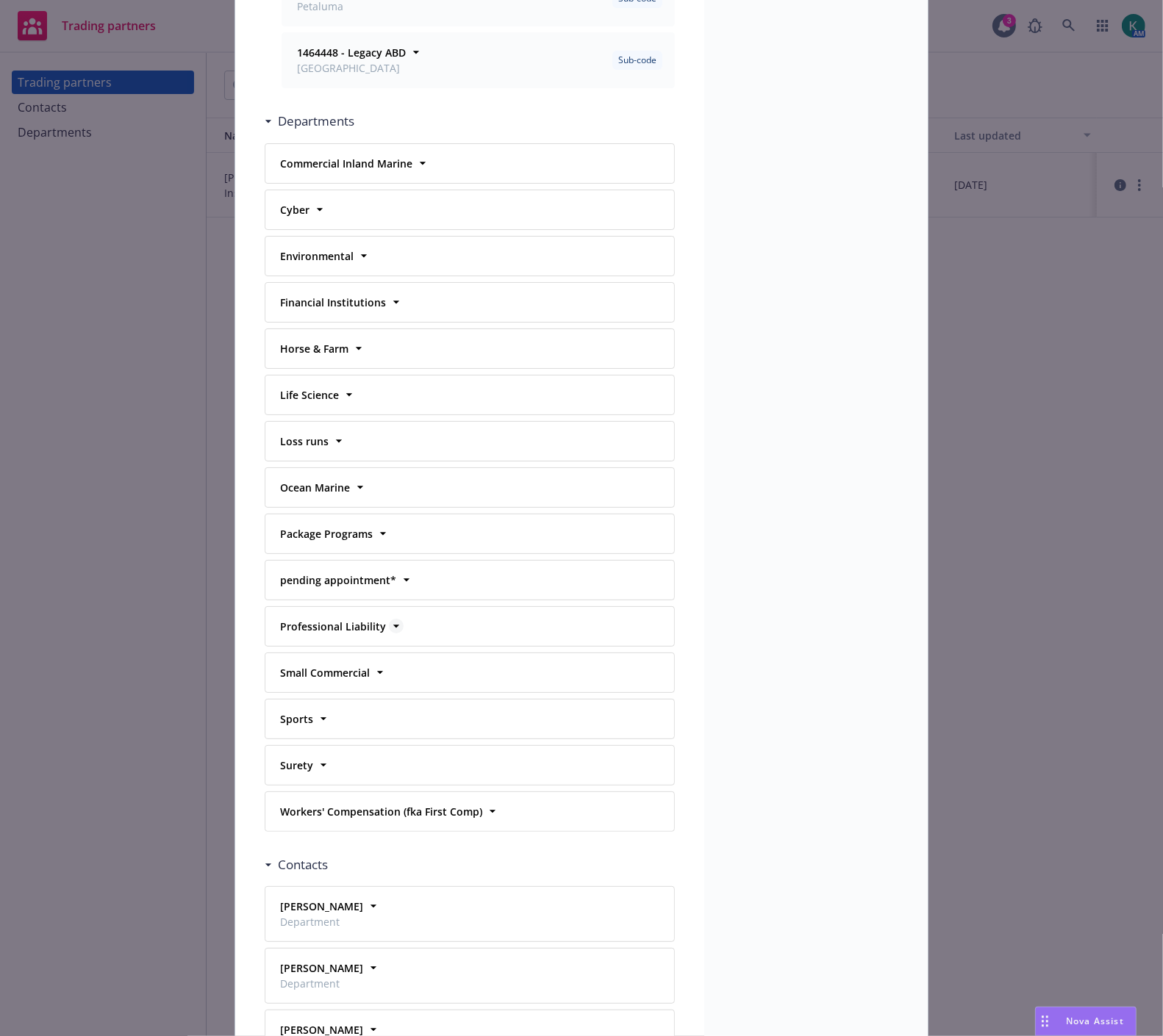  Describe the element at coordinates (296, 765) in the screenshot. I see `strong: Surety` at that location.